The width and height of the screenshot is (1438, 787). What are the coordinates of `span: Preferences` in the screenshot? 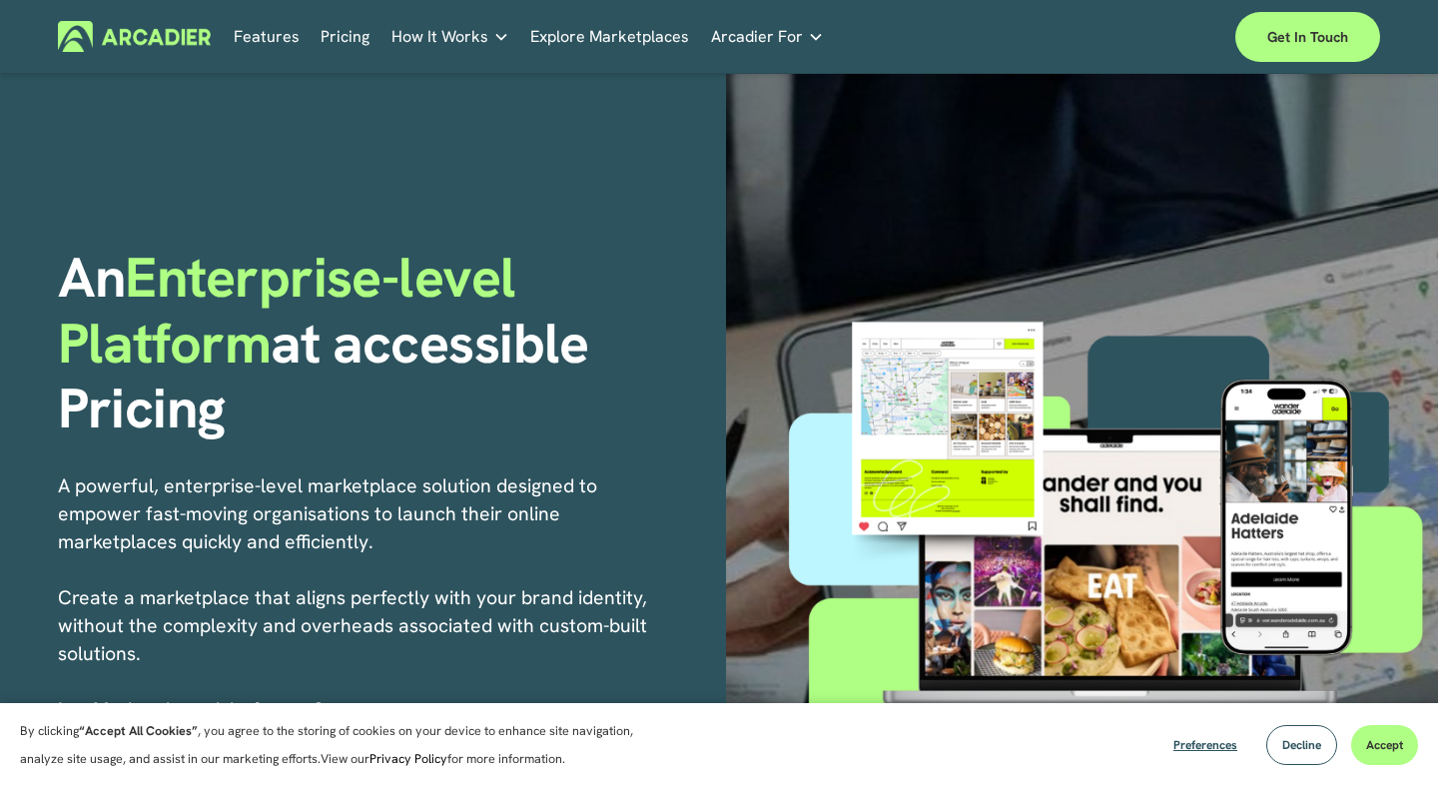 It's located at (1205, 745).